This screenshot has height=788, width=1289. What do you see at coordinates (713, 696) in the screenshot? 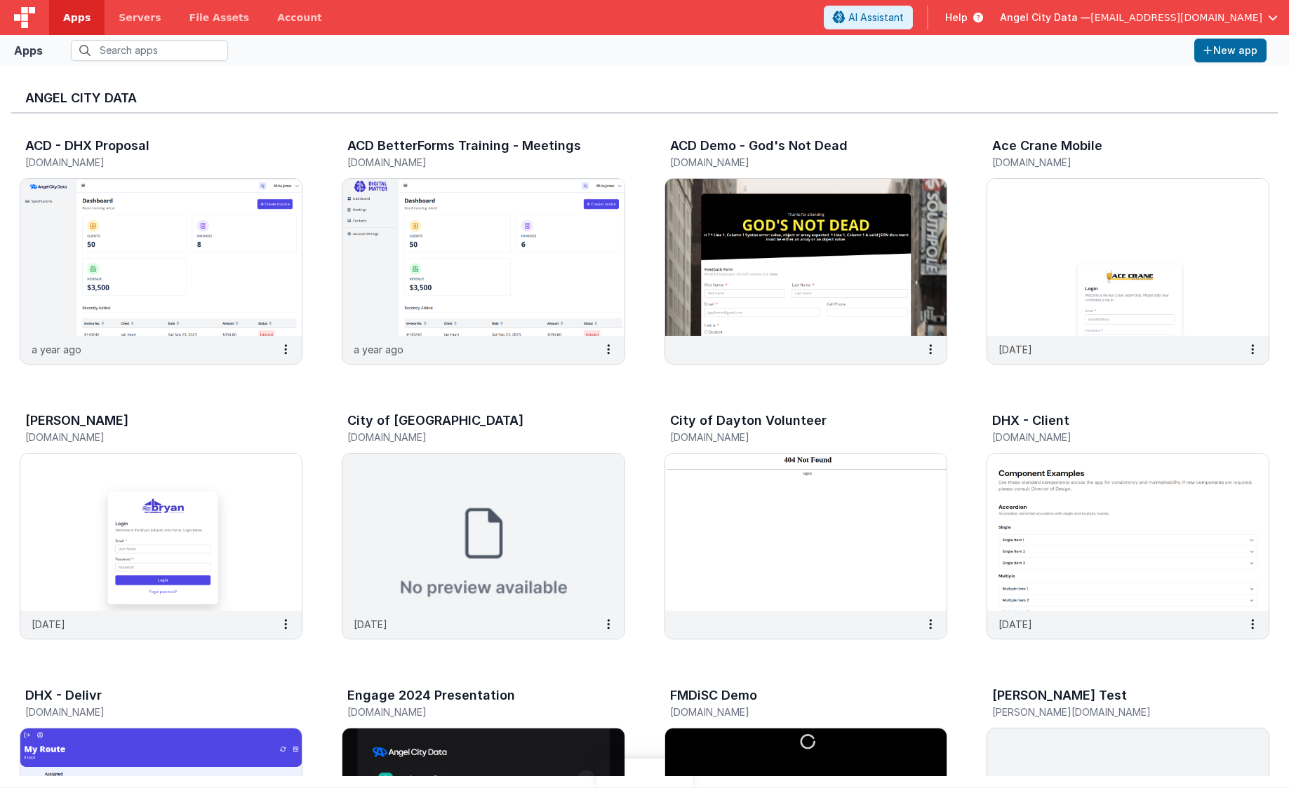
I see `h3: FMDiSC Demo` at bounding box center [713, 696].